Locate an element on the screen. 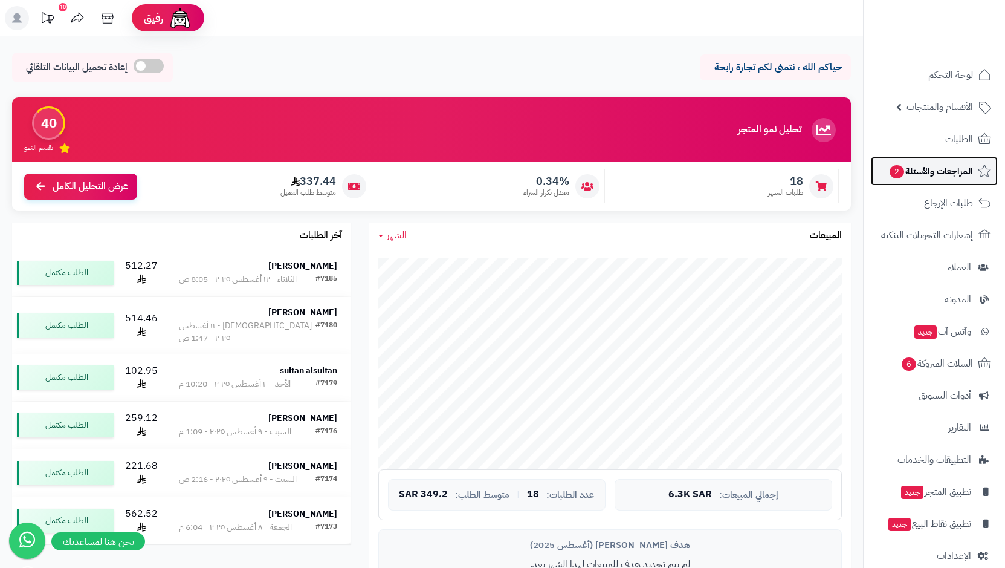 The image size is (1005, 568). span: أدوات التسويق is located at coordinates (945, 395).